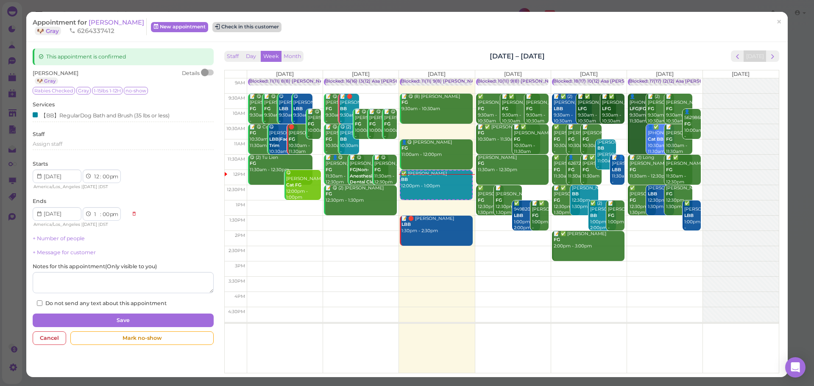 This screenshot has height=386, width=814. What do you see at coordinates (280, 142) in the screenshot?
I see `b: LBB|Face Trim` at bounding box center [280, 142].